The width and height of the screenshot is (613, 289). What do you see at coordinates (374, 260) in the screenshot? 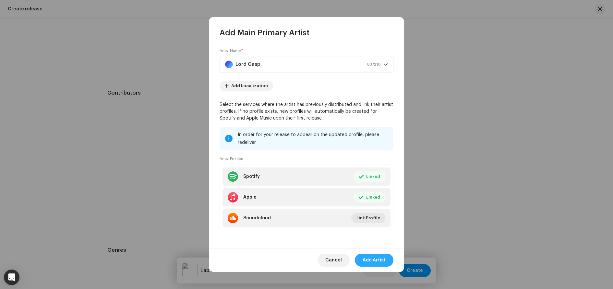
I see `span: Add Artist` at bounding box center [374, 260].